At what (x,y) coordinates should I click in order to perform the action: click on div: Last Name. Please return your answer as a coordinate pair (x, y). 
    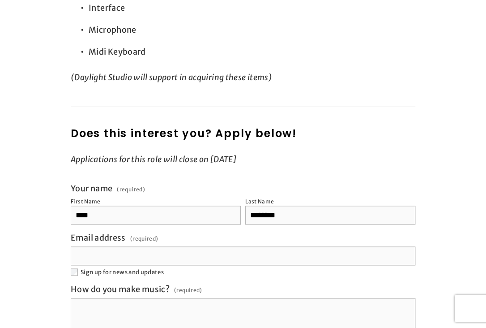
    Looking at the image, I should click on (260, 201).